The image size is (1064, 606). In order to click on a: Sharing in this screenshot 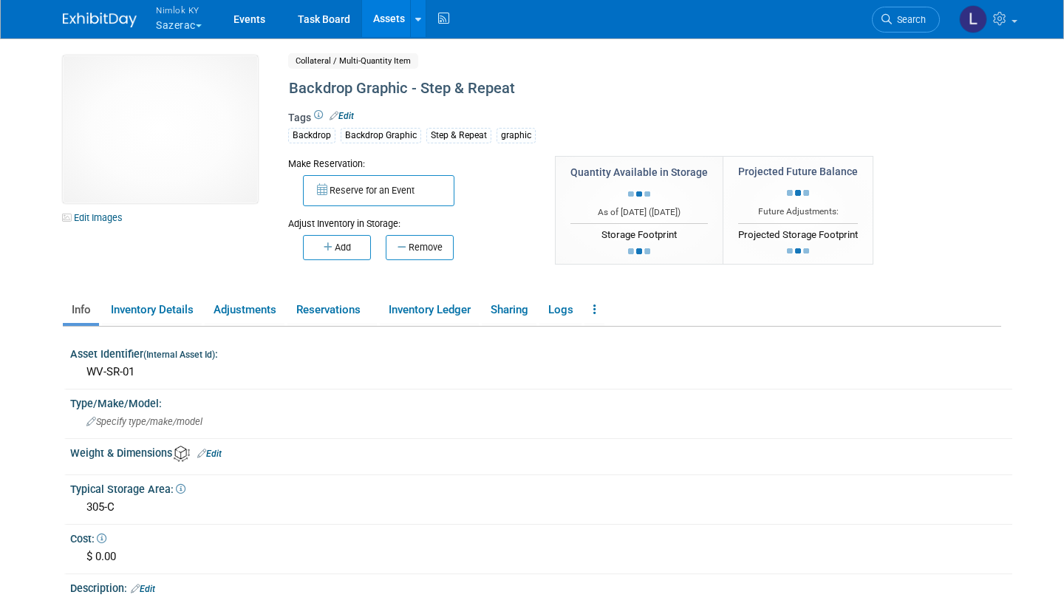, I will do `click(509, 310)`.